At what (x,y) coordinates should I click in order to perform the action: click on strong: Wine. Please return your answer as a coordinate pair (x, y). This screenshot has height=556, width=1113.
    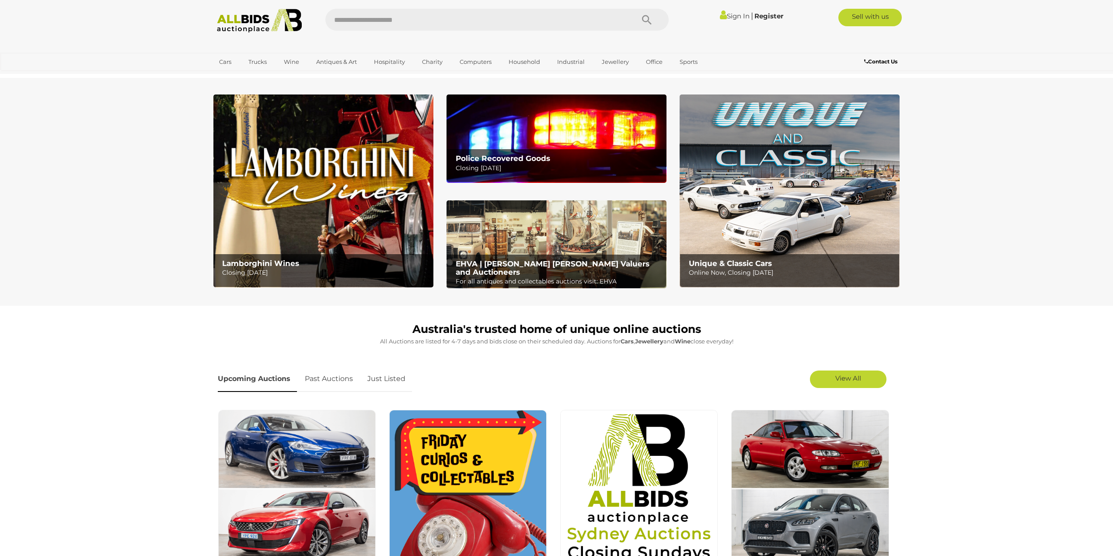
    Looking at the image, I should click on (683, 341).